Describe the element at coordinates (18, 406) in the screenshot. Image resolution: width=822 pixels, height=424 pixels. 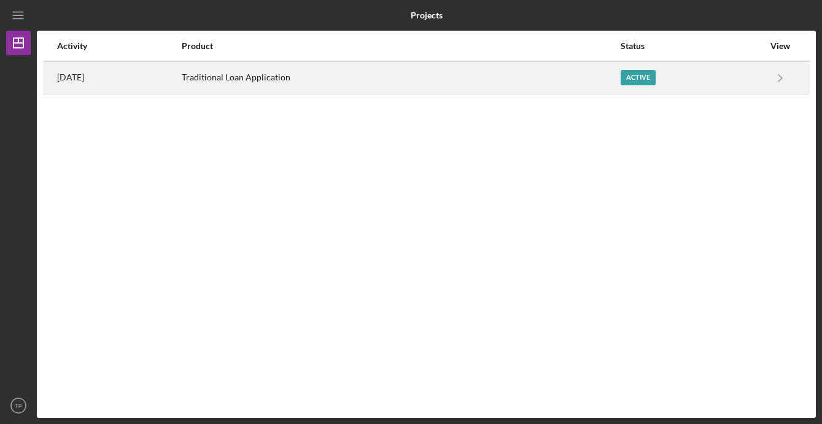
I see `button: TP` at that location.